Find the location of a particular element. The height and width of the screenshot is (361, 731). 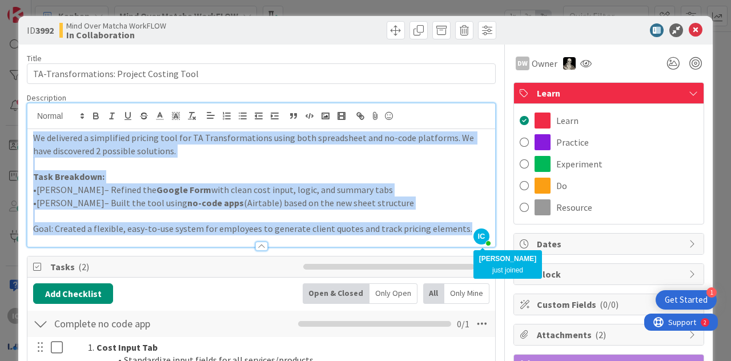

span: Custom Fields is located at coordinates (610, 305).